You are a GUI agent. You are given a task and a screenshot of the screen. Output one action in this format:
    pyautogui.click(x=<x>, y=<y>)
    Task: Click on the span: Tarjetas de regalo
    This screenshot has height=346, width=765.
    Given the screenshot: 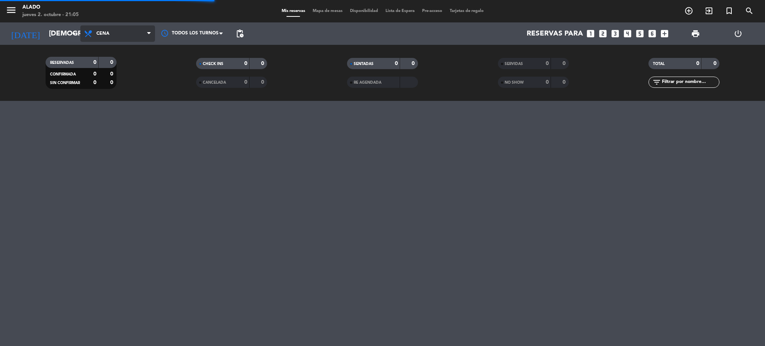 What is the action you would take?
    pyautogui.click(x=466, y=11)
    